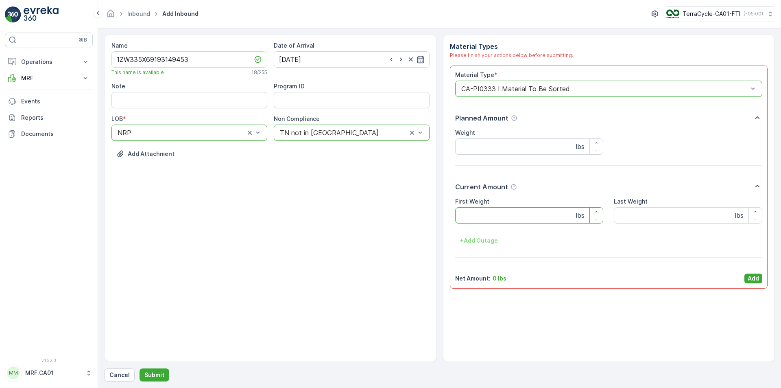 This screenshot has height=388, width=781. I want to click on span: Add Inbound, so click(180, 14).